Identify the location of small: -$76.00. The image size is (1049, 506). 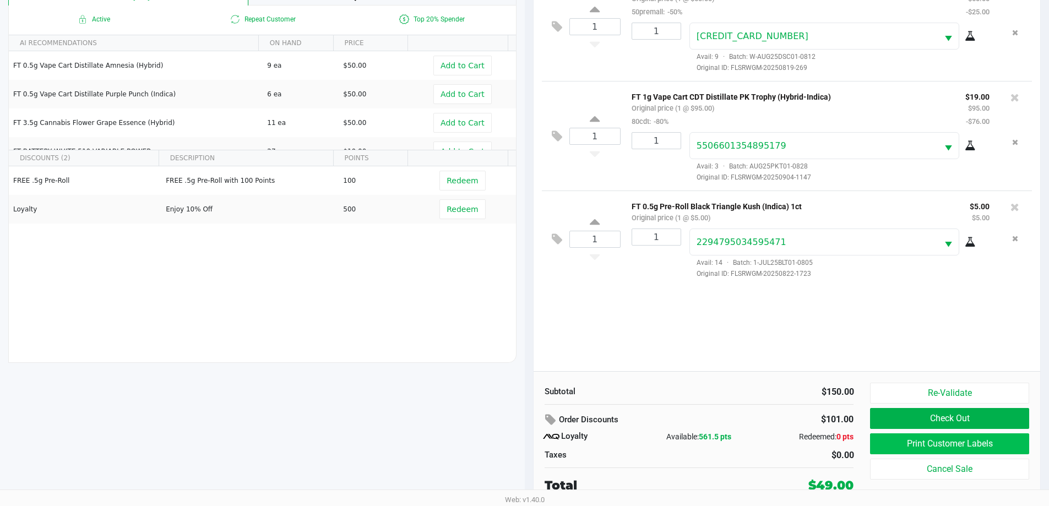
(978, 121).